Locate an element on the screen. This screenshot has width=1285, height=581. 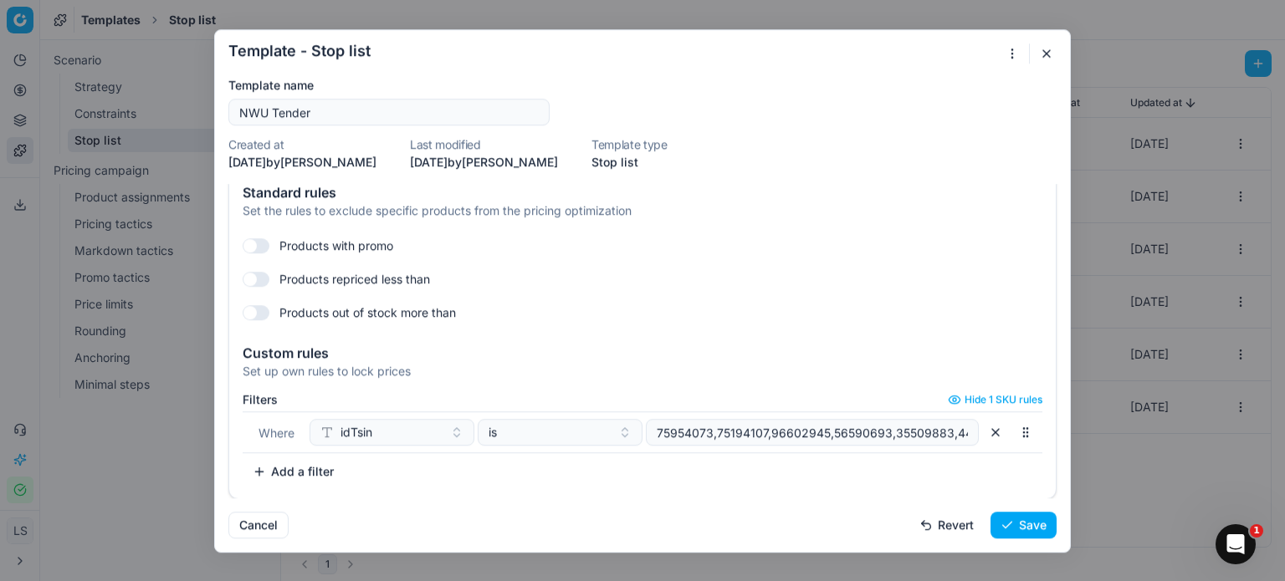
dt: Created at is located at coordinates (302, 145).